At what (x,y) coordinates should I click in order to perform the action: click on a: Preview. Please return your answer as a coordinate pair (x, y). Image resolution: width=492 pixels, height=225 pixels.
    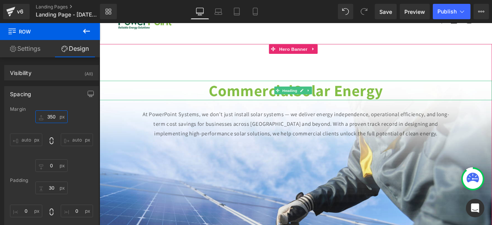
    Looking at the image, I should click on (414, 12).